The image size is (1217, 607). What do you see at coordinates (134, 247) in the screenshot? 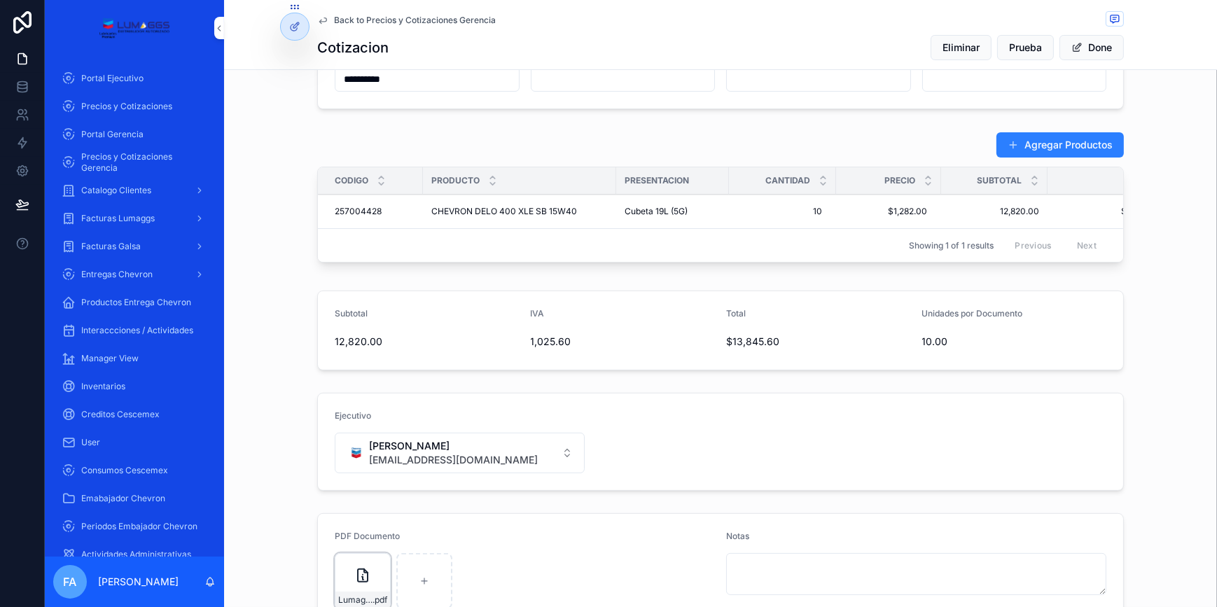
I see `a: Facturas Galsa` at bounding box center [134, 247].